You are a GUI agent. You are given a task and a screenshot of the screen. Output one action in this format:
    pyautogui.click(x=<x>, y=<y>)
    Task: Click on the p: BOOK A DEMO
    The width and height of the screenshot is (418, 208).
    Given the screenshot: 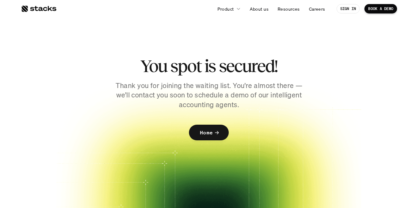 What is the action you would take?
    pyautogui.click(x=381, y=9)
    